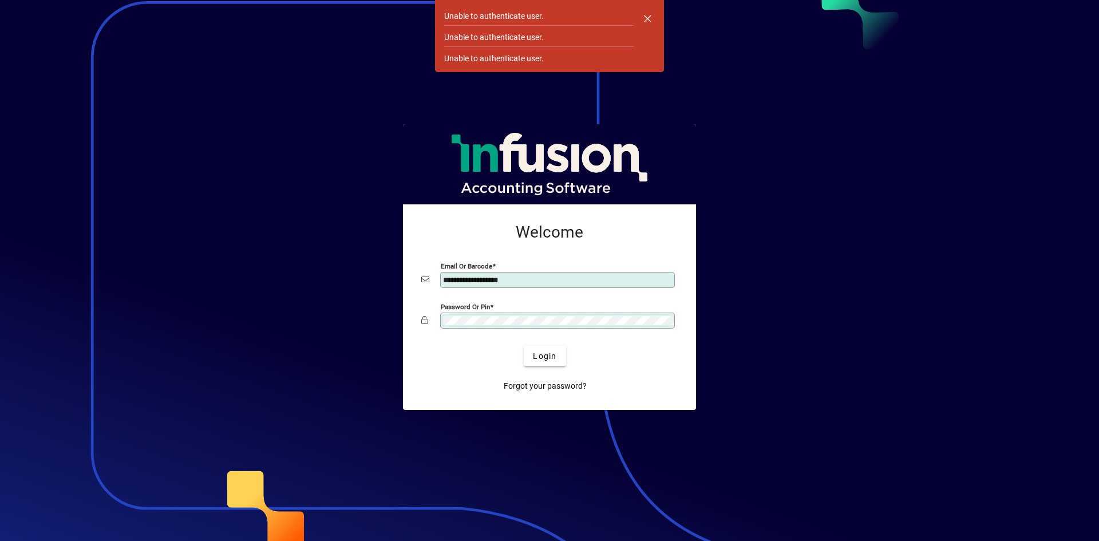  Describe the element at coordinates (545, 356) in the screenshot. I see `span: Login` at that location.